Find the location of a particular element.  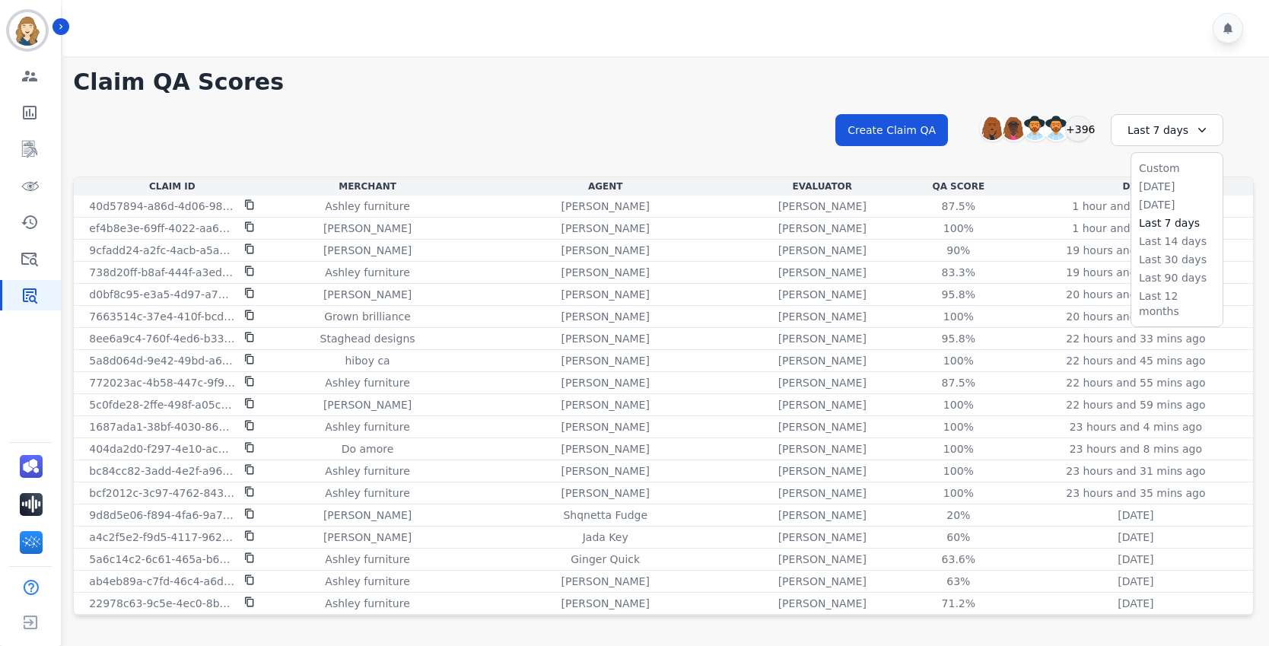

p: 9d8d5e06-f894-4fa6-9a75-e697b1344d69 is located at coordinates (162, 515).